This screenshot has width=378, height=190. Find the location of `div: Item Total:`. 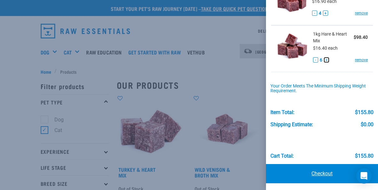

div: Item Total: is located at coordinates (282, 112).